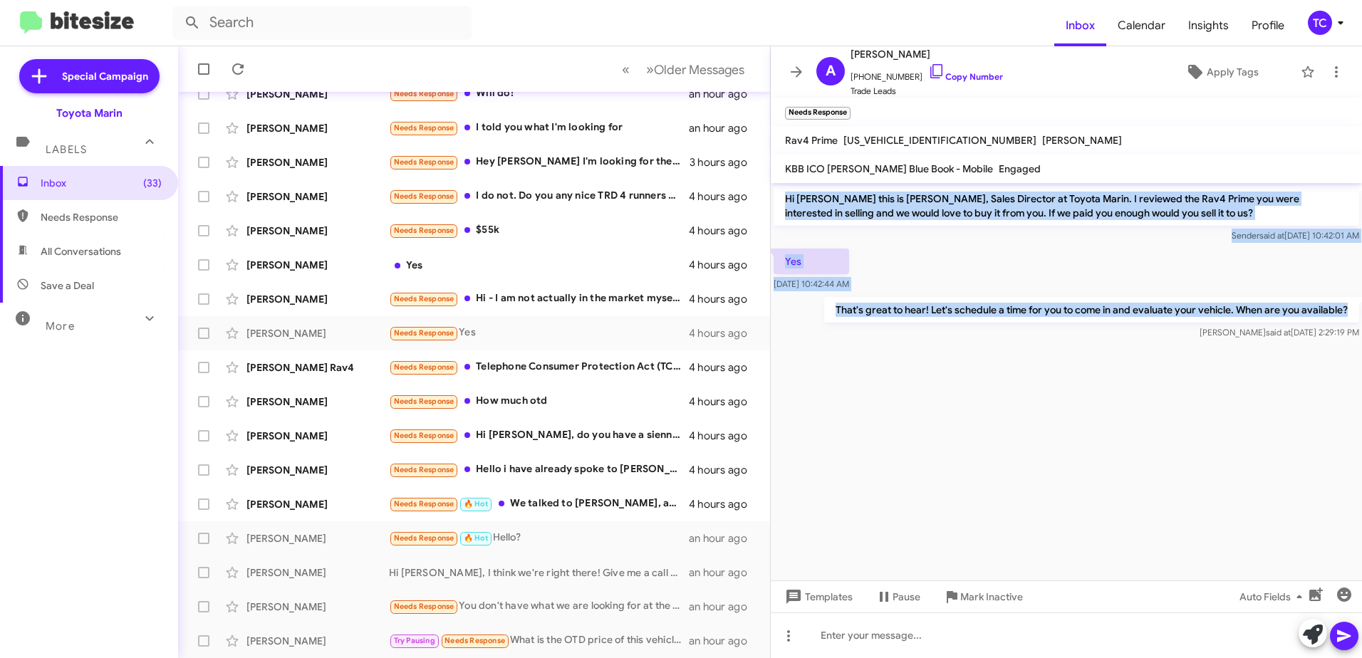  I want to click on span: Engaged, so click(1020, 169).